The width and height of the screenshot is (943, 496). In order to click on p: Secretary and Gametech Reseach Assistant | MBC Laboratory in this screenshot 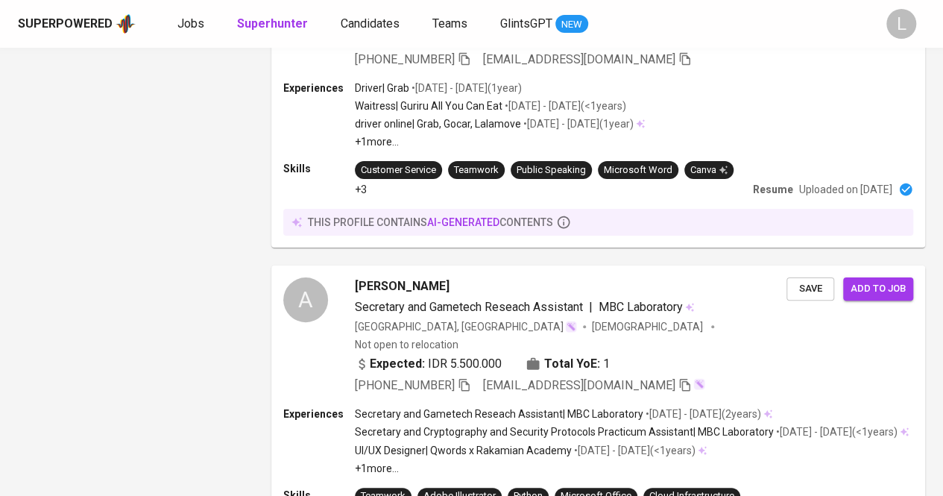, I will do `click(499, 414)`.